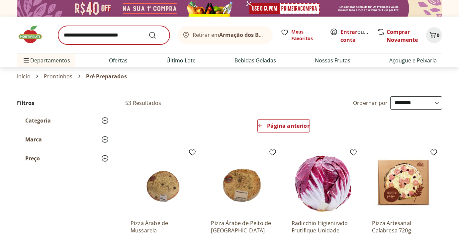 The width and height of the screenshot is (459, 252). What do you see at coordinates (162, 227) in the screenshot?
I see `a: Pizza Árabe de Mussarela` at bounding box center [162, 227].